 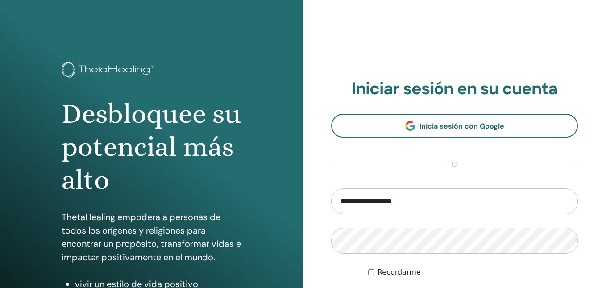 What do you see at coordinates (462, 126) in the screenshot?
I see `span: Inicia sesión con Google` at bounding box center [462, 126].